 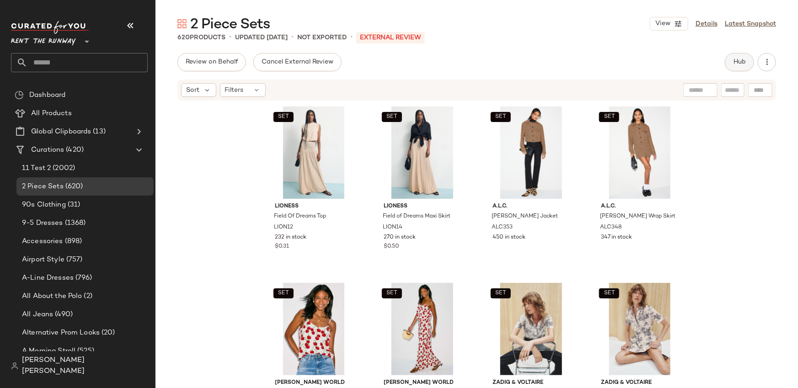 I want to click on img: ZDV106.jpg, so click(x=639, y=329).